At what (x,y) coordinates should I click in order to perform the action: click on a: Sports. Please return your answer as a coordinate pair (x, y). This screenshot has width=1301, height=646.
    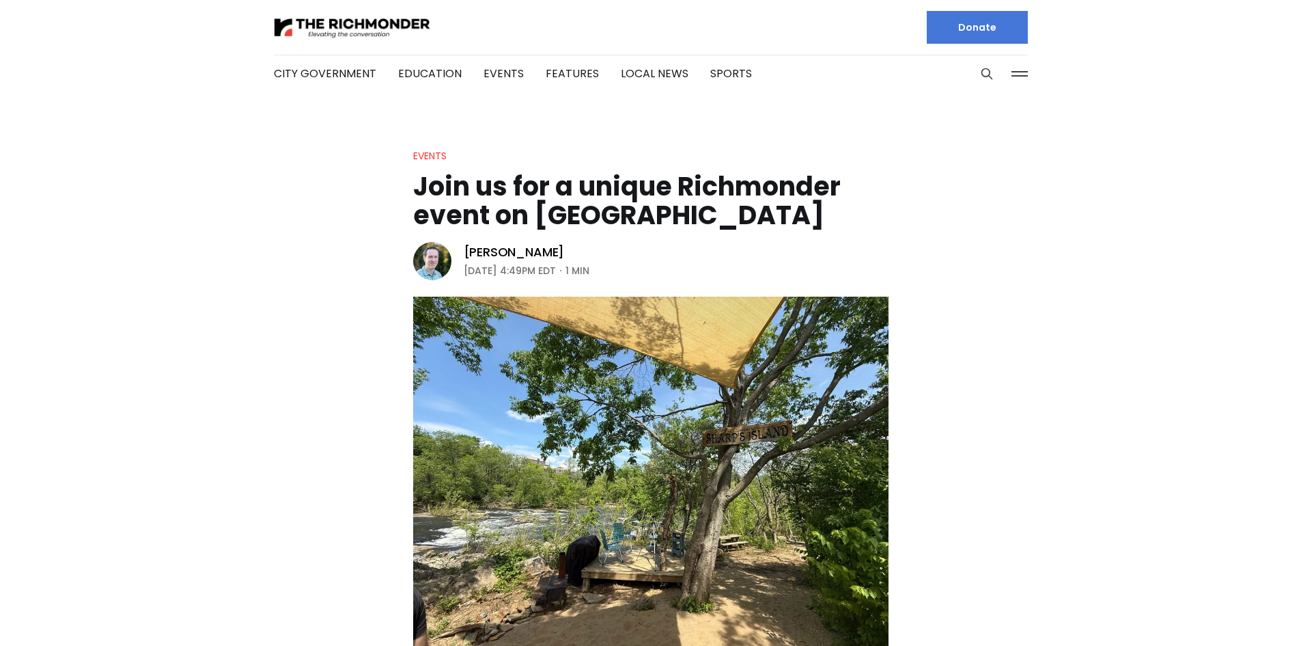
    Looking at the image, I should click on (731, 73).